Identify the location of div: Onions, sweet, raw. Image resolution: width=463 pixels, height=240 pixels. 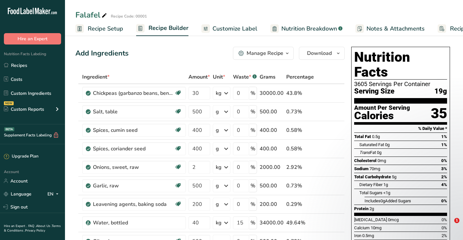
(133, 167).